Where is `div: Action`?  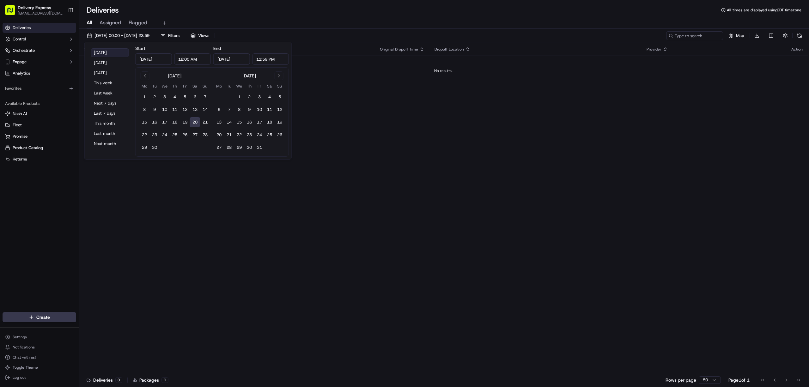 div: Action is located at coordinates (797, 49).